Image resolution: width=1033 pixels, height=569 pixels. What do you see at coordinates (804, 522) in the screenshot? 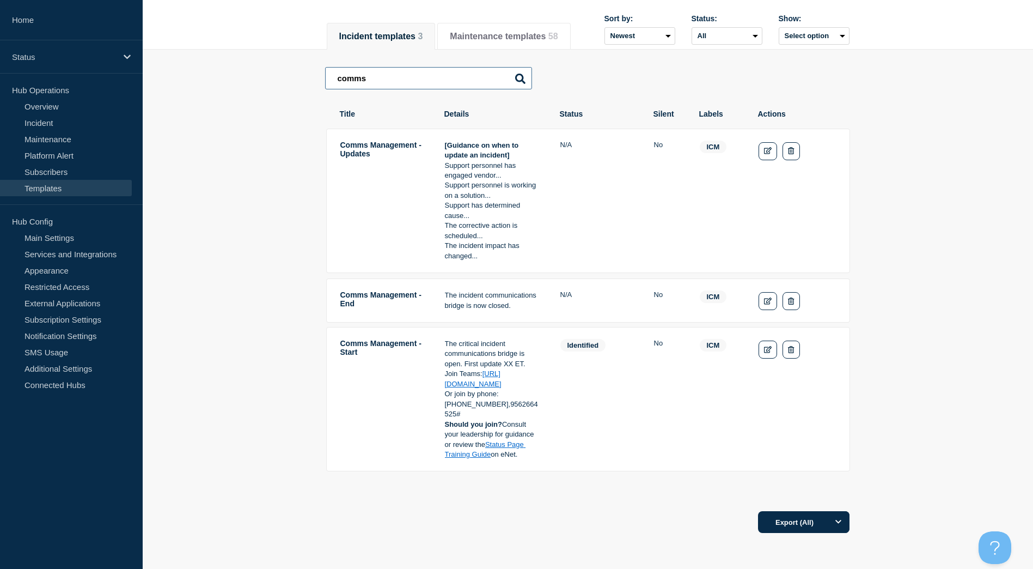
I see `button: Export (All)` at bounding box center [804, 522].